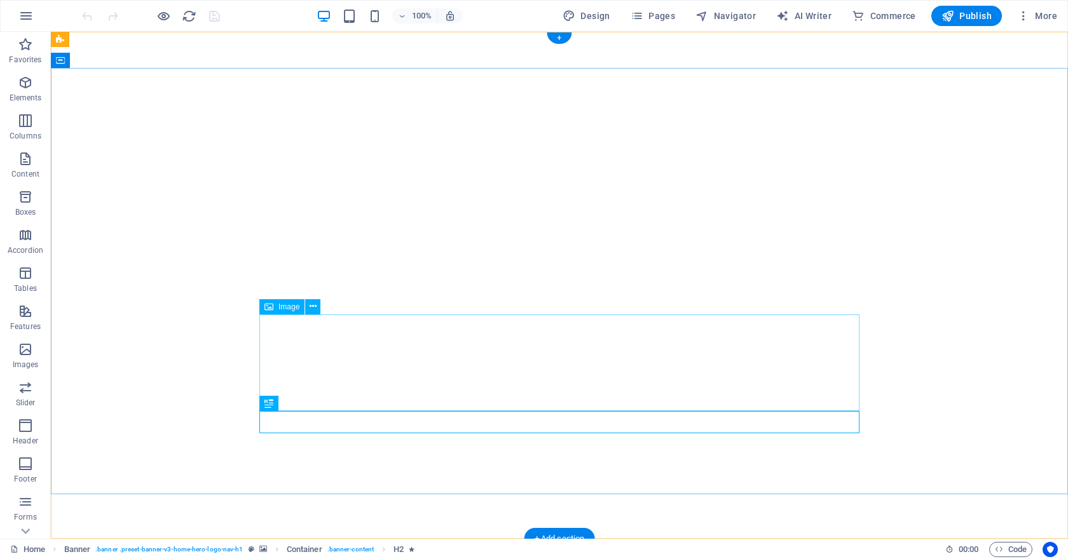  What do you see at coordinates (414, 16) in the screenshot?
I see `button: 100%` at bounding box center [414, 16].